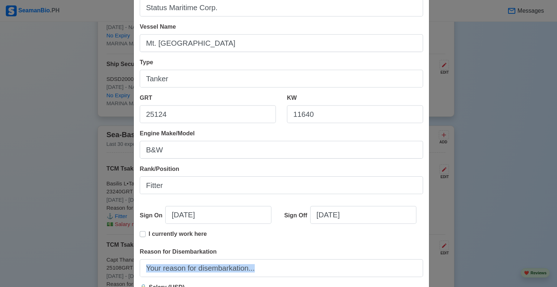 Image resolution: width=557 pixels, height=287 pixels. What do you see at coordinates (355, 114) in the screenshot?
I see `input: 8000` at bounding box center [355, 114].